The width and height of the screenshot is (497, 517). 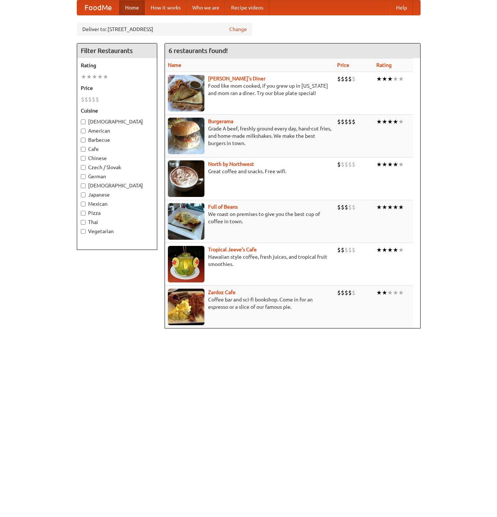 I want to click on a: FoodMe, so click(x=98, y=8).